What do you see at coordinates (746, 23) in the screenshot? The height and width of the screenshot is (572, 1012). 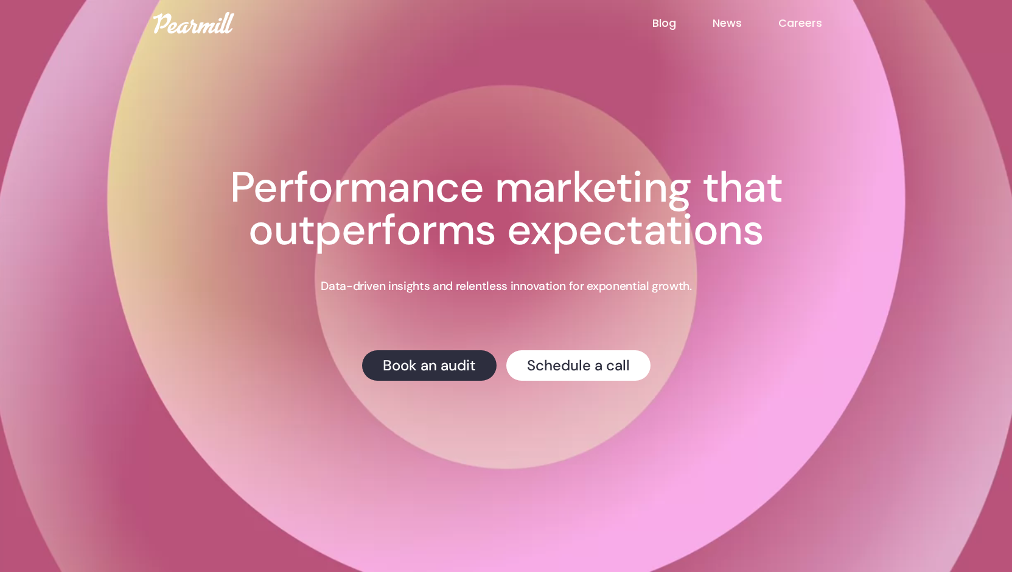 I see `a: News` at bounding box center [746, 23].